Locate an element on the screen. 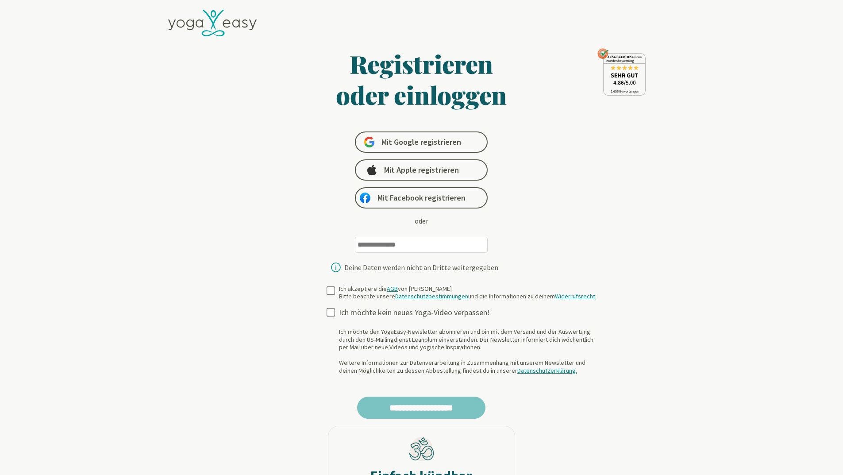 The height and width of the screenshot is (475, 843). a: Widerrufsrecht is located at coordinates (575, 296).